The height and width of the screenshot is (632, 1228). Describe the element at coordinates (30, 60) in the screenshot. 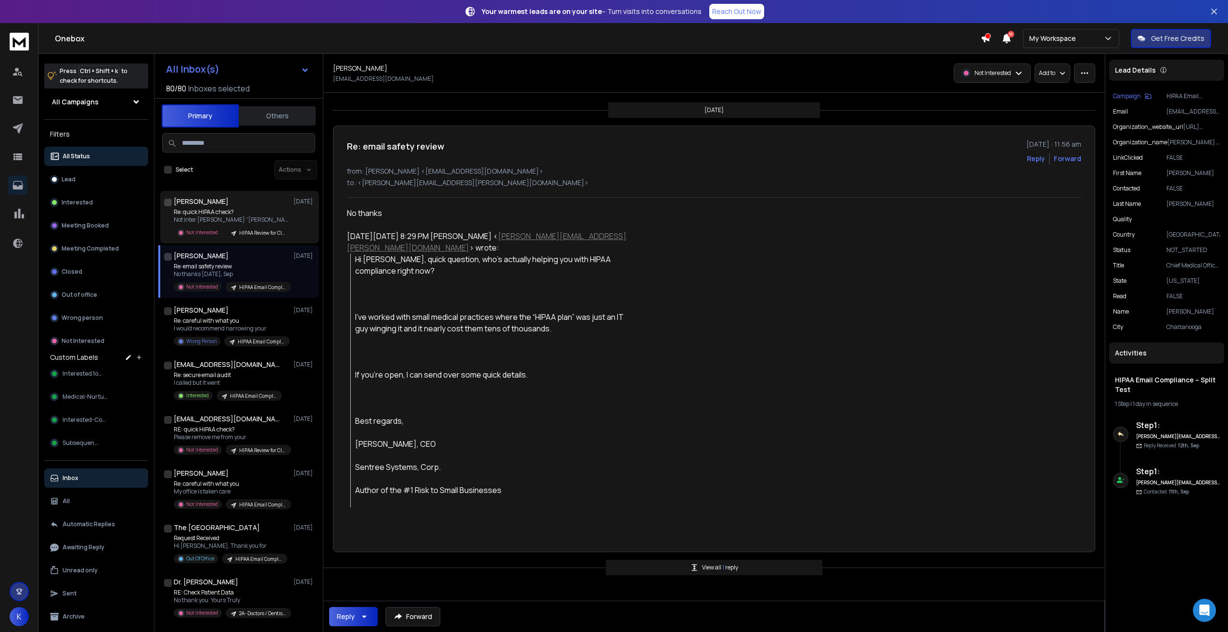

I see `img: tab_domain_overview_orange.svg` at that location.